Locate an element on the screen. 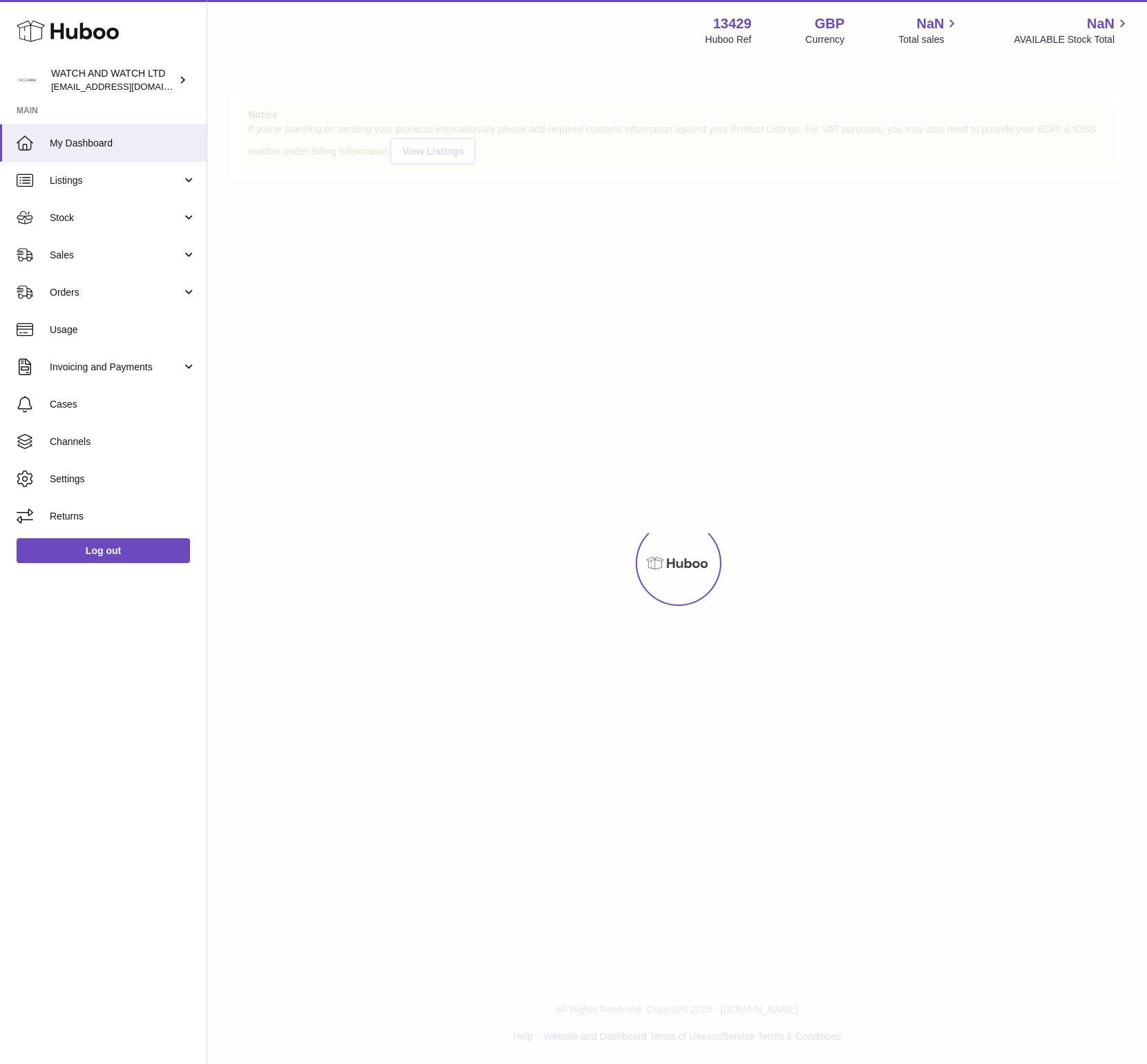  span: Returns is located at coordinates (123, 516).